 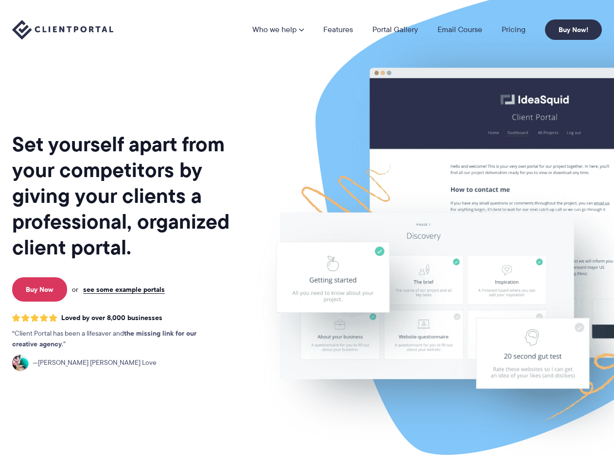 I want to click on a: Buy Now!, so click(x=573, y=30).